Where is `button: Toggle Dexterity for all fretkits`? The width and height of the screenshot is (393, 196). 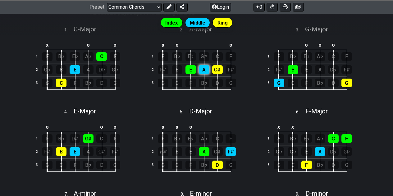
button: Toggle Dexterity for all fretkits is located at coordinates (272, 7).